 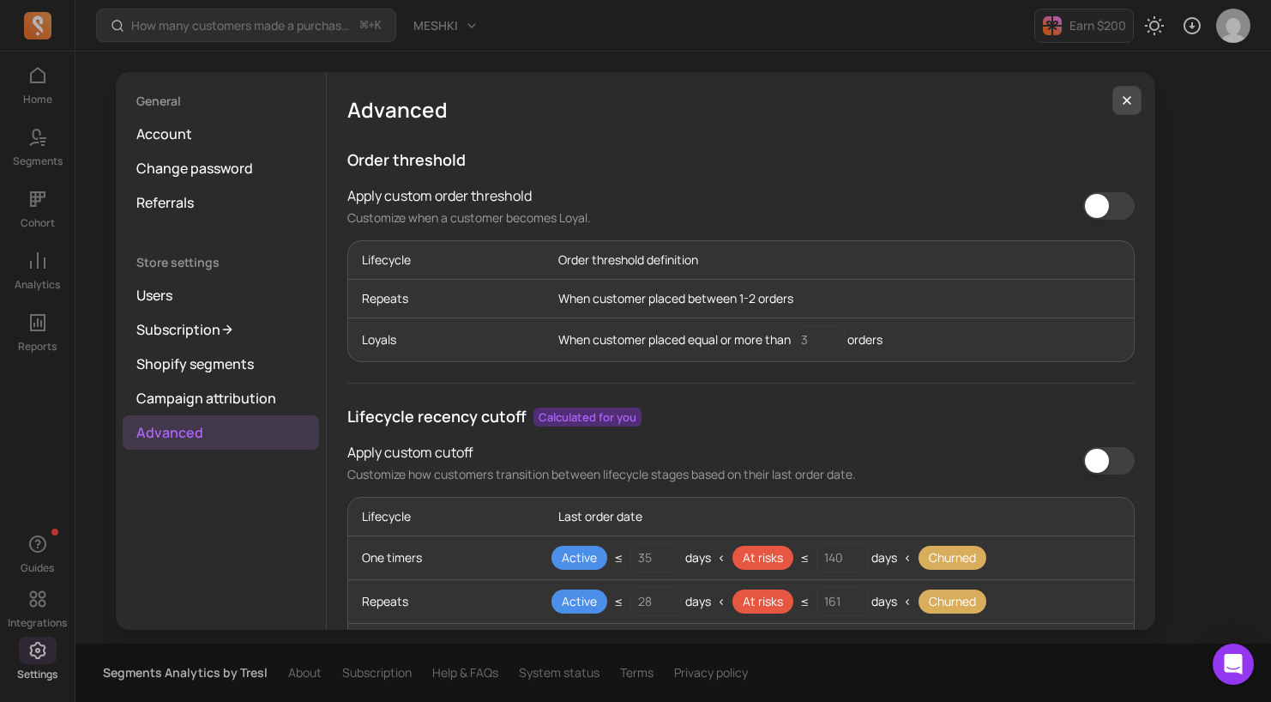 What do you see at coordinates (446, 340) in the screenshot?
I see `p: Loyals` at bounding box center [446, 340].